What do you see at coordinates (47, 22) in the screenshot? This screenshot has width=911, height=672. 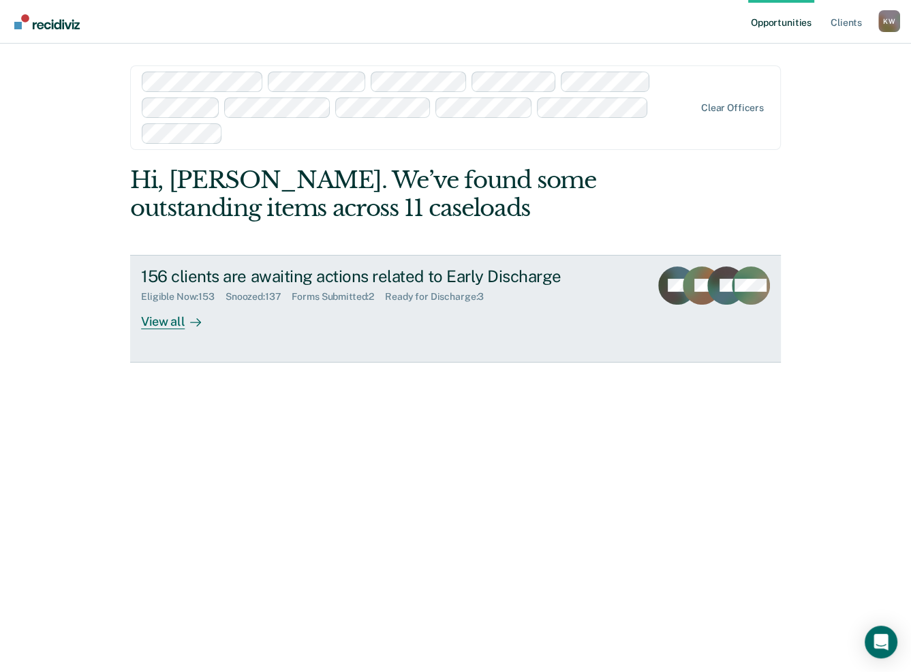 I see `img: Recidiviz` at bounding box center [47, 22].